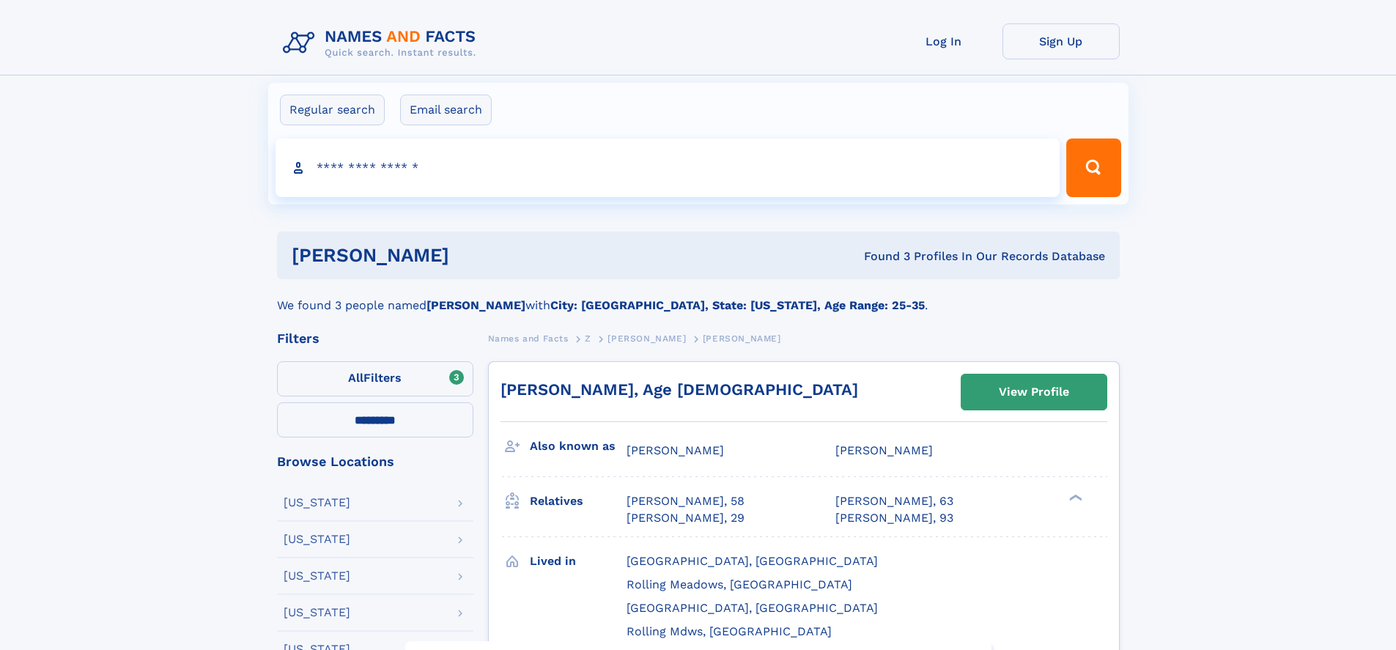  Describe the element at coordinates (446, 110) in the screenshot. I see `label: Email search` at that location.